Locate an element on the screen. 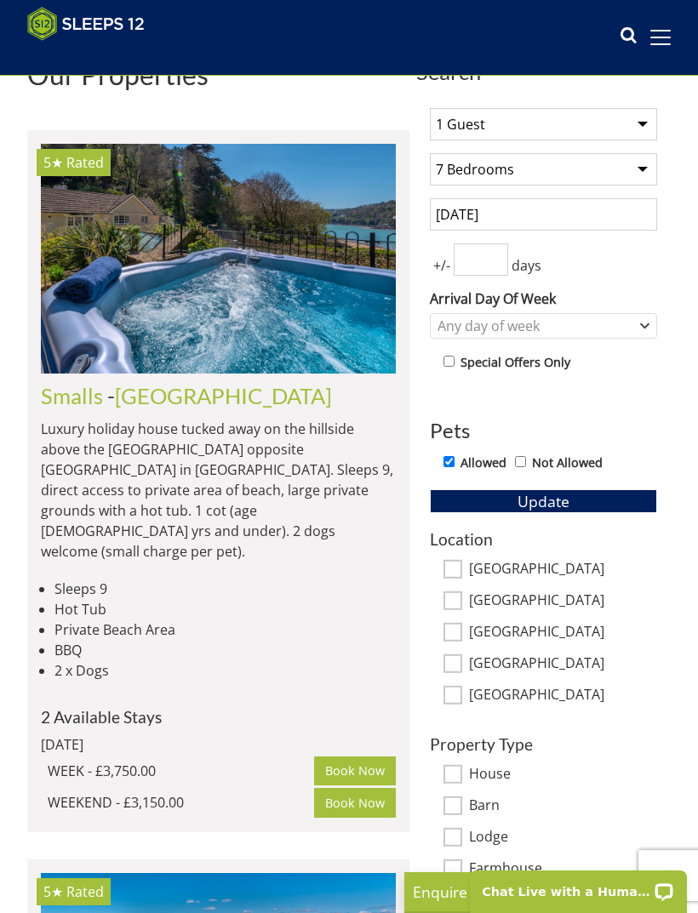 This screenshot has width=698, height=913. label: House is located at coordinates (563, 775).